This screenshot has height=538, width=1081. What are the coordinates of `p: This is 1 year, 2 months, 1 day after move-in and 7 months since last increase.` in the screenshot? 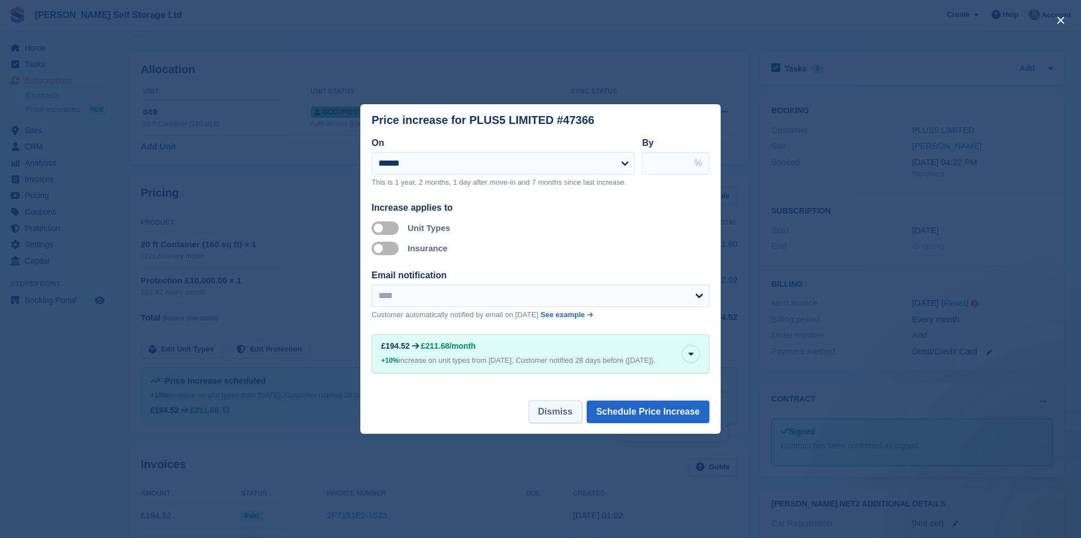 It's located at (503, 182).